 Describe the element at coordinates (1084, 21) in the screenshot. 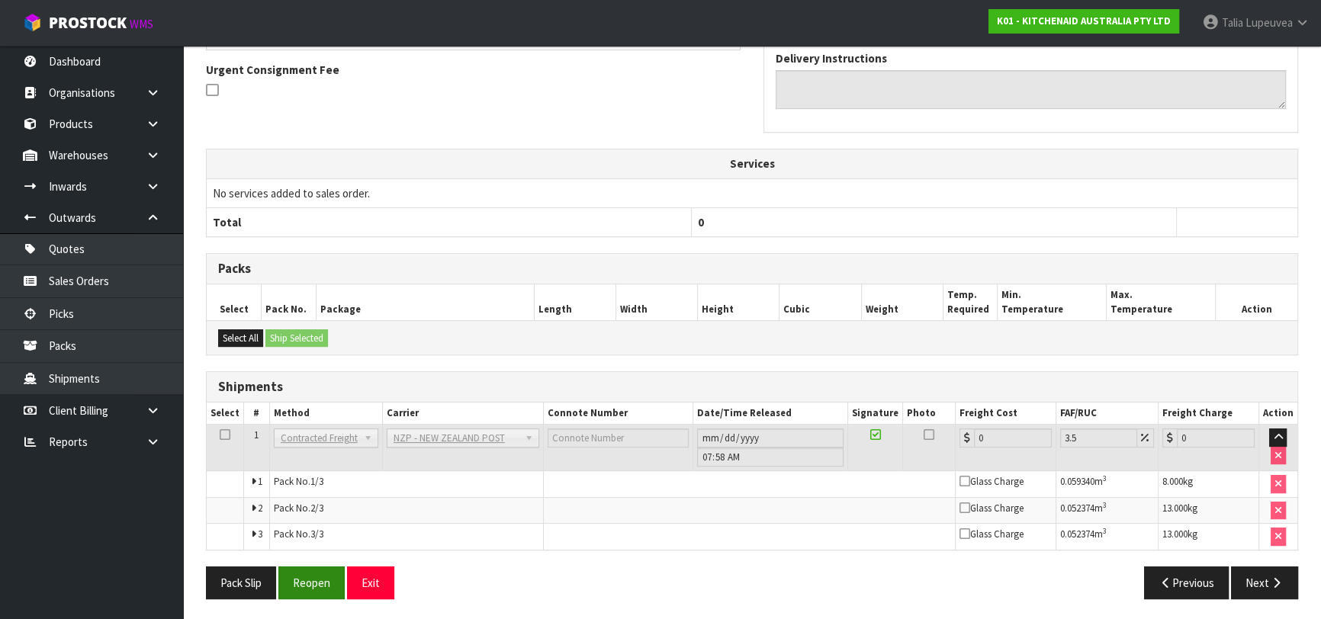

I see `a: K01 - KITCHENAID AUSTRALIA PTY LTD` at that location.